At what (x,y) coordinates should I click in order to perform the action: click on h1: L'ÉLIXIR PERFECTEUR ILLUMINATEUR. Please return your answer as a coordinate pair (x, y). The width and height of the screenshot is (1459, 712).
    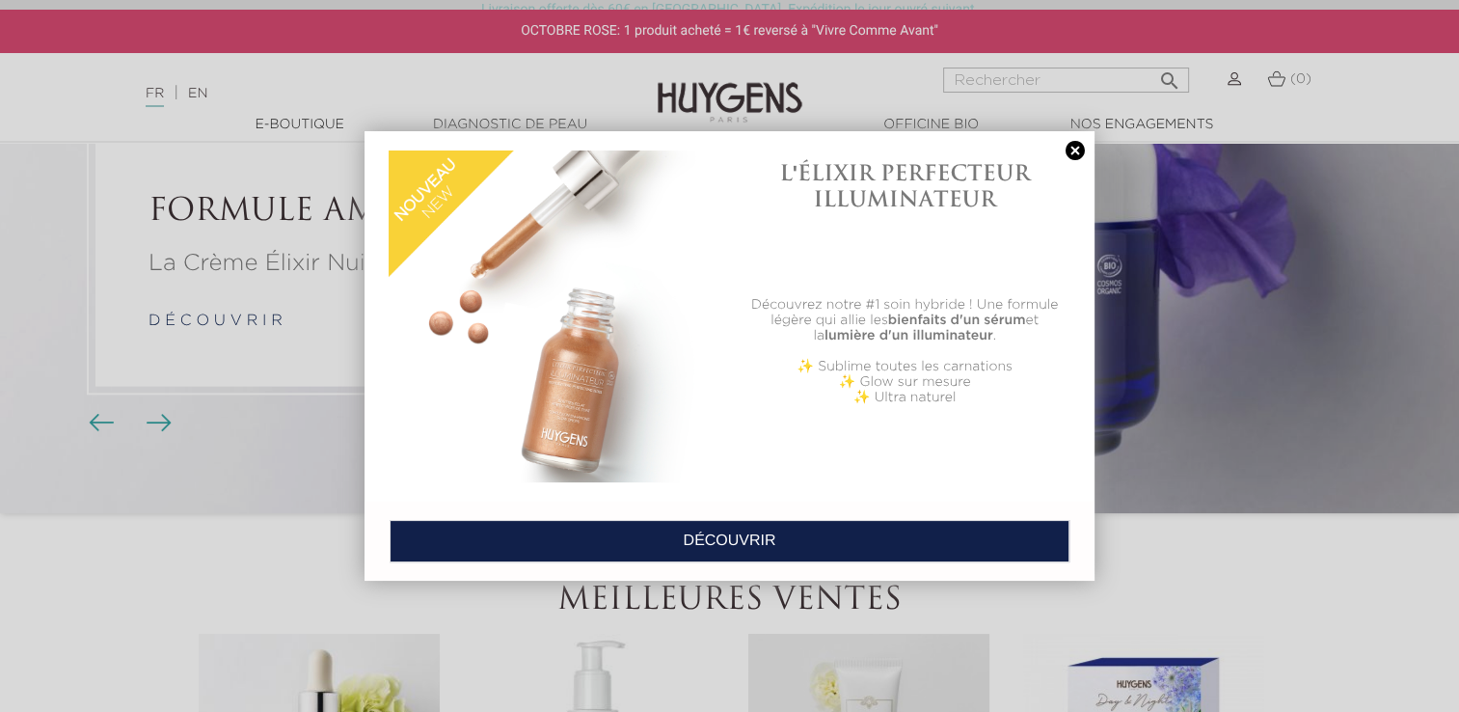
    Looking at the image, I should click on (905, 185).